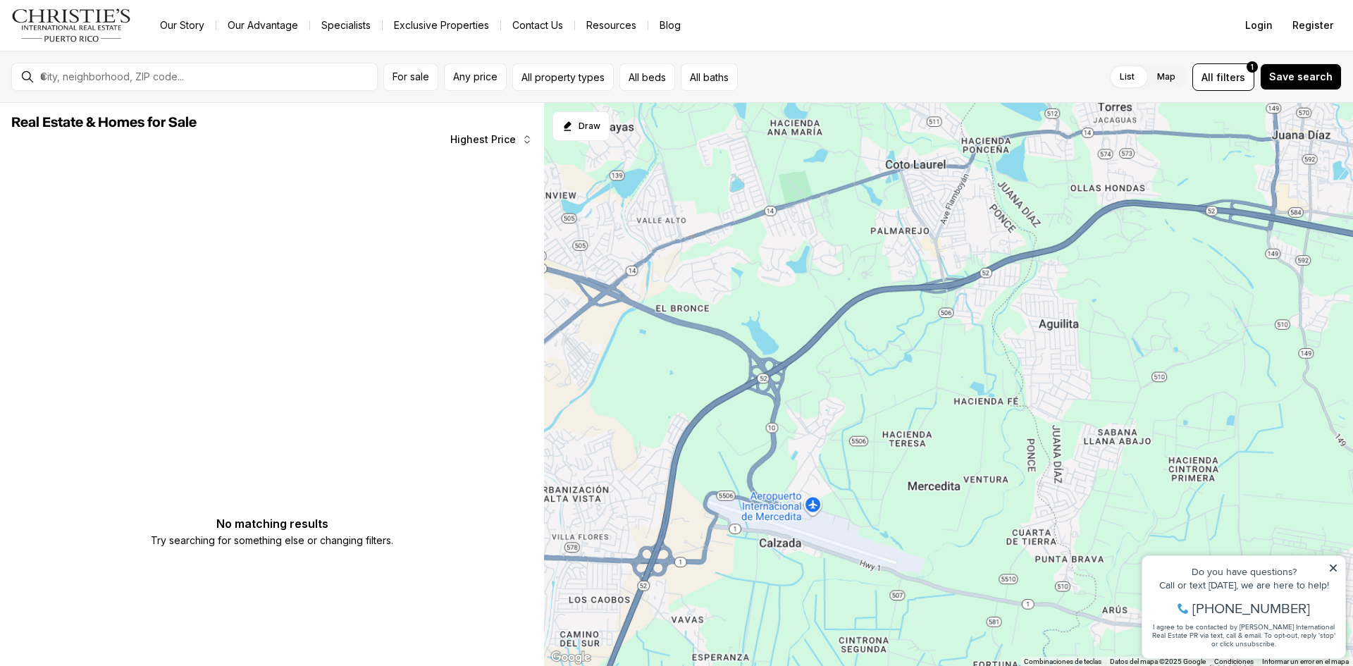 The width and height of the screenshot is (1353, 666). Describe the element at coordinates (411, 77) in the screenshot. I see `span: For sale` at that location.